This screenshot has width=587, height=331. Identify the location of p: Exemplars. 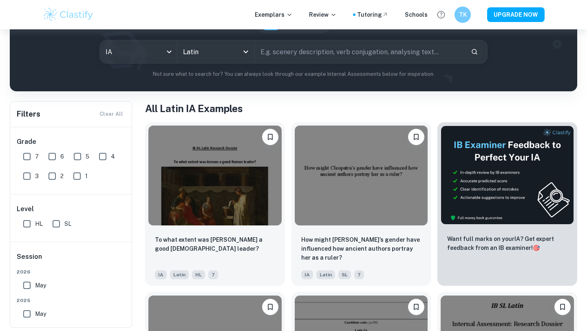
(274, 15).